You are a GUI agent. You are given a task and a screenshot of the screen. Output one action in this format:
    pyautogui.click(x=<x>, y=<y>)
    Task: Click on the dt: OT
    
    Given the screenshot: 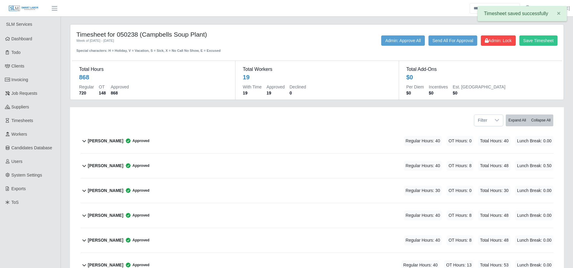 What is the action you would take?
    pyautogui.click(x=102, y=87)
    